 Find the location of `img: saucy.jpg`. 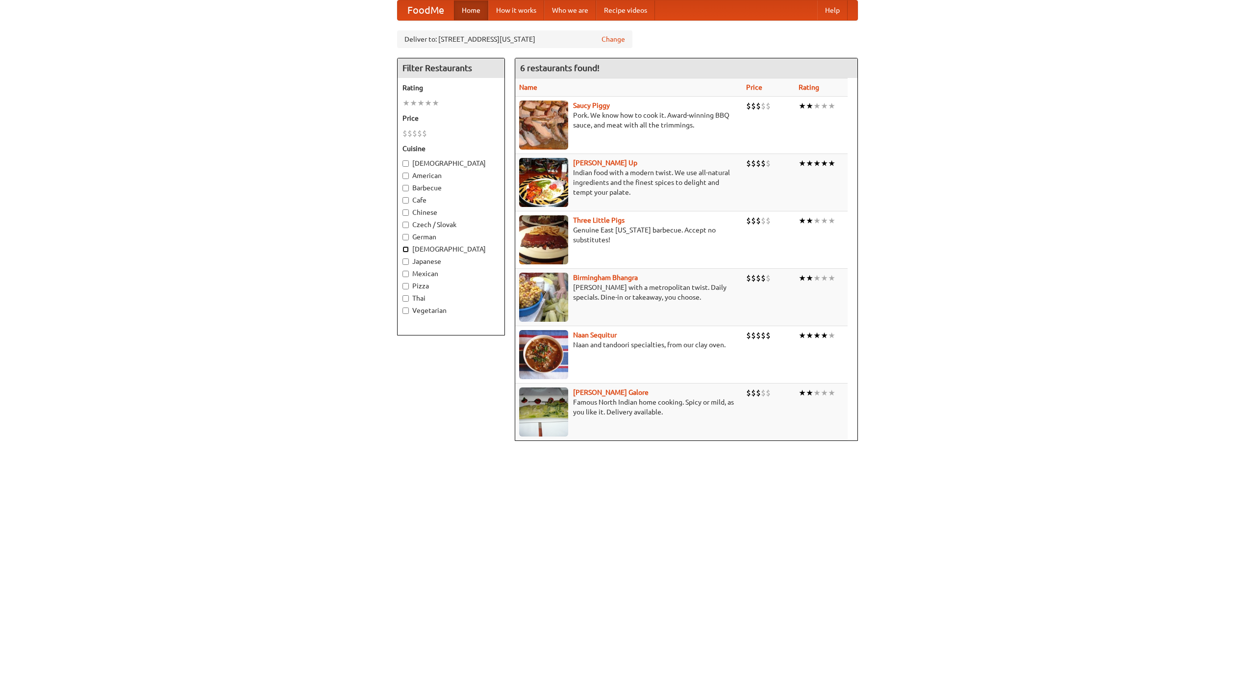

img: saucy.jpg is located at coordinates (544, 125).